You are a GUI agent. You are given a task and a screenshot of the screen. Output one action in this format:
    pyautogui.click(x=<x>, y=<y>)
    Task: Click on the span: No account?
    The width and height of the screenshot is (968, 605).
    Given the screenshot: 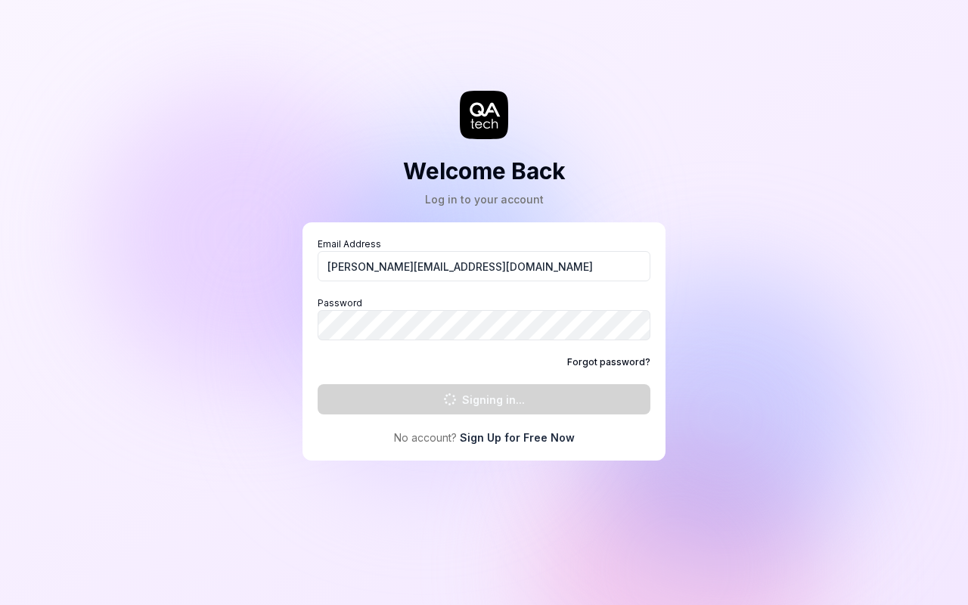 What is the action you would take?
    pyautogui.click(x=425, y=437)
    